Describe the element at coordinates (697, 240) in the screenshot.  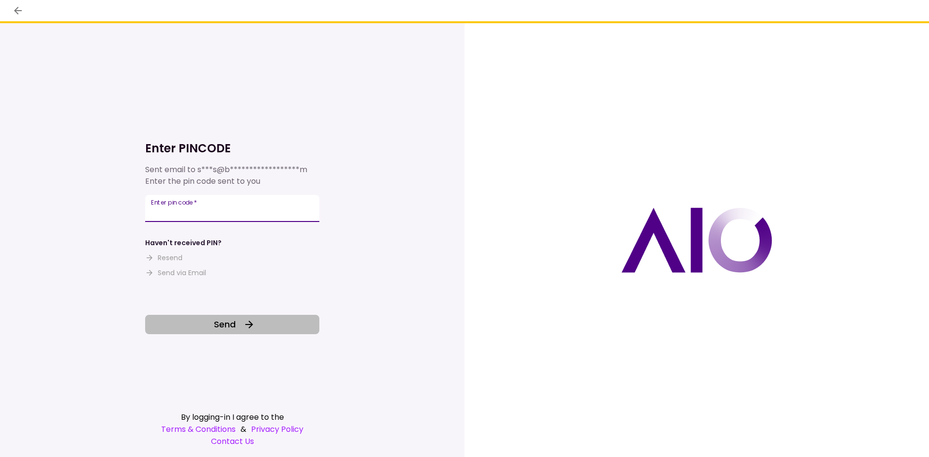
I see `img: AIO logo` at that location.